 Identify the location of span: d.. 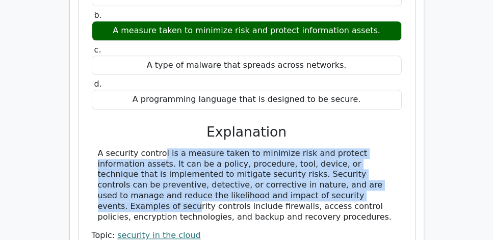
(98, 84).